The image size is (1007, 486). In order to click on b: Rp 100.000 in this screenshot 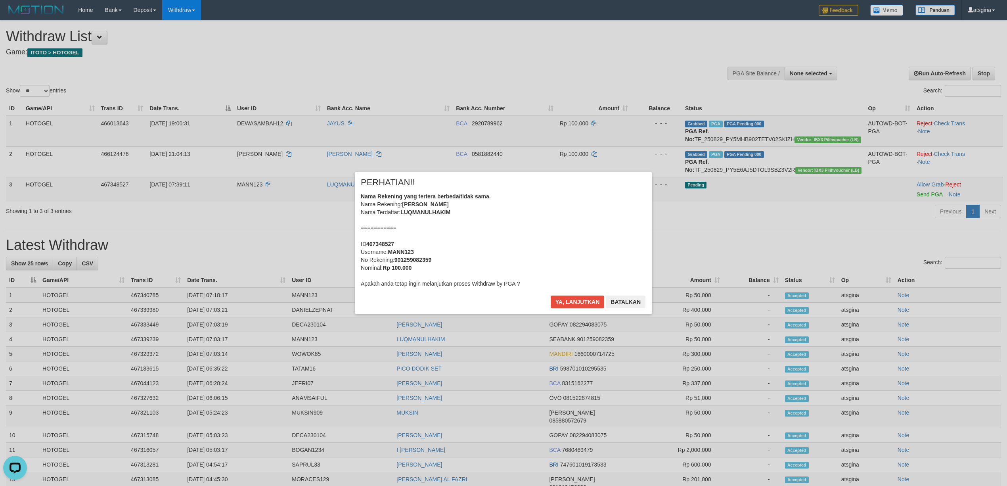, I will do `click(397, 268)`.